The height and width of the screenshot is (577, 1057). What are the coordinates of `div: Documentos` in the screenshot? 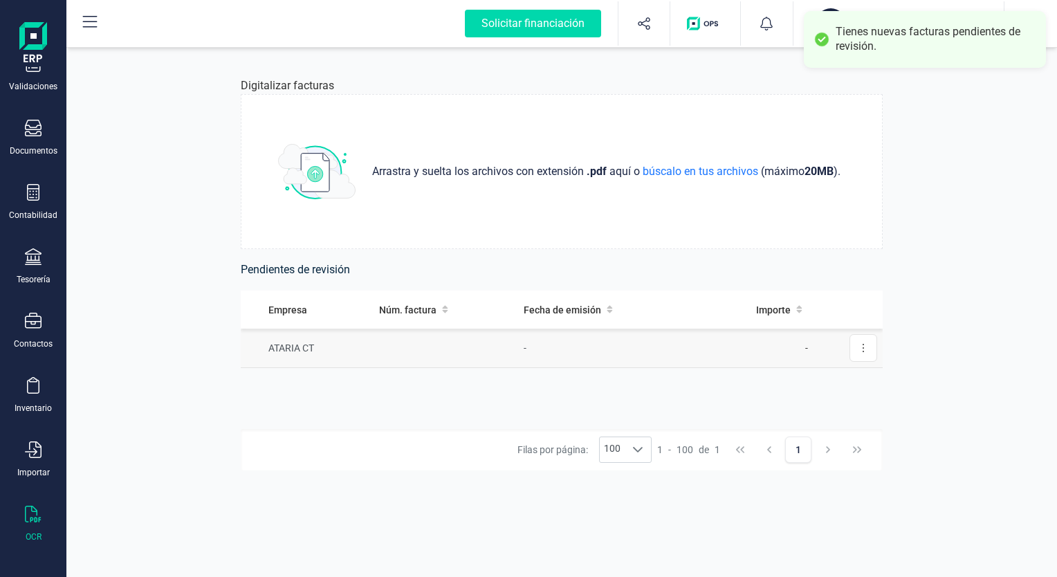 It's located at (33, 151).